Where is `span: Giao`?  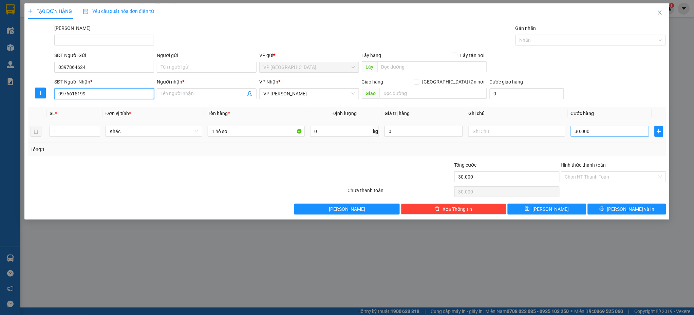 span: Giao is located at coordinates (371, 93).